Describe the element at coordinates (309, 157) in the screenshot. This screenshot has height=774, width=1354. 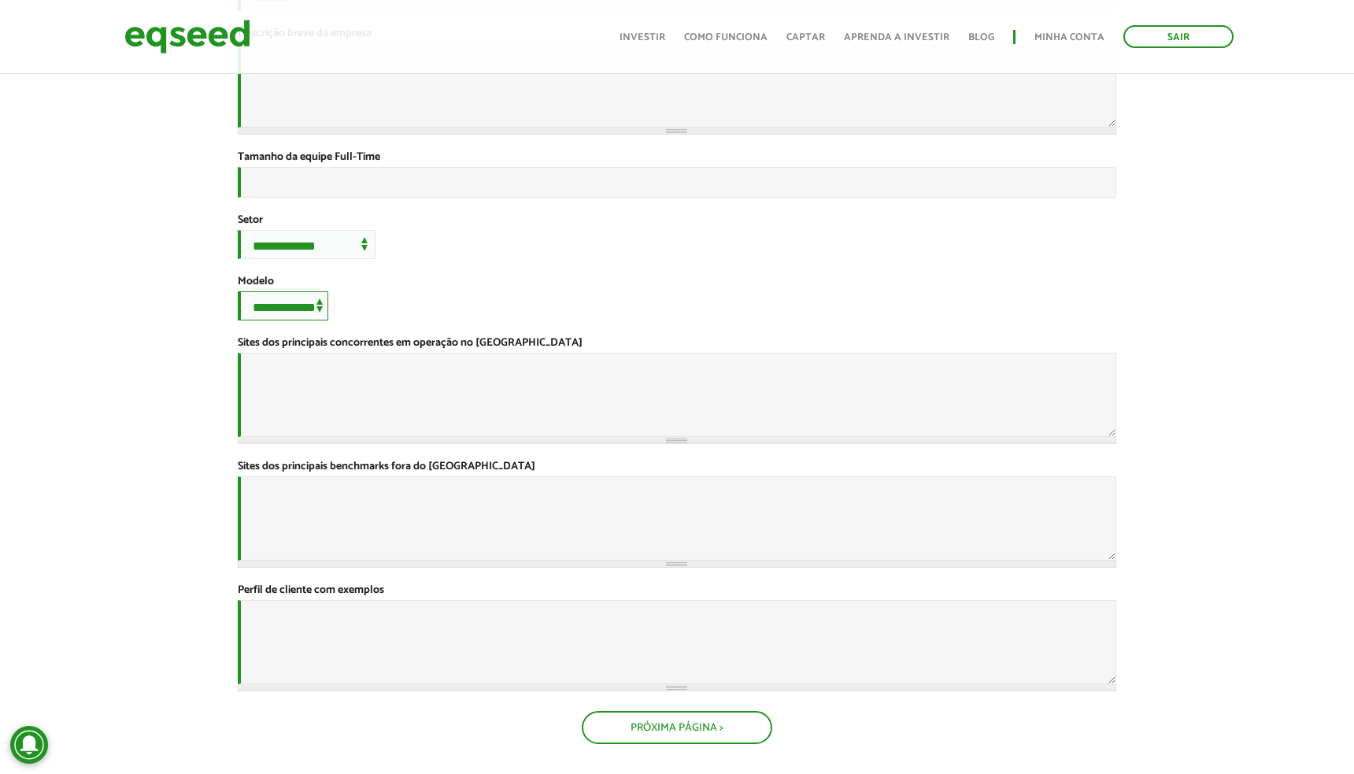
I see `label: Tamanho da equipe Full-Time` at that location.